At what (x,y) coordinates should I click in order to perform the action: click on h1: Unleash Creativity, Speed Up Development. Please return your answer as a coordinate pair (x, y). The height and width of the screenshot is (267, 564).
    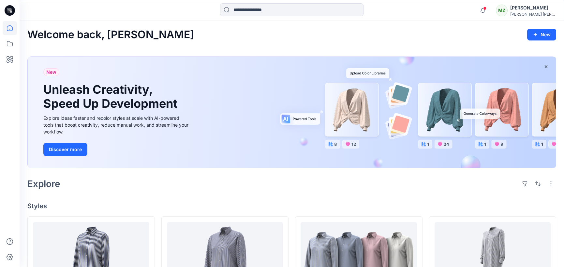
    Looking at the image, I should click on (112, 97).